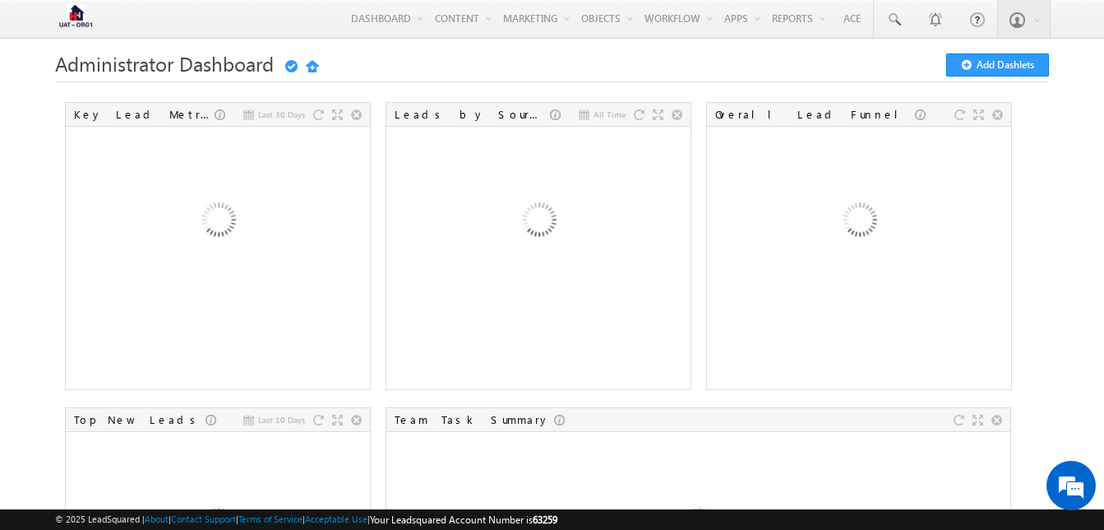  Describe the element at coordinates (203, 518) in the screenshot. I see `a: Contact Support` at that location.